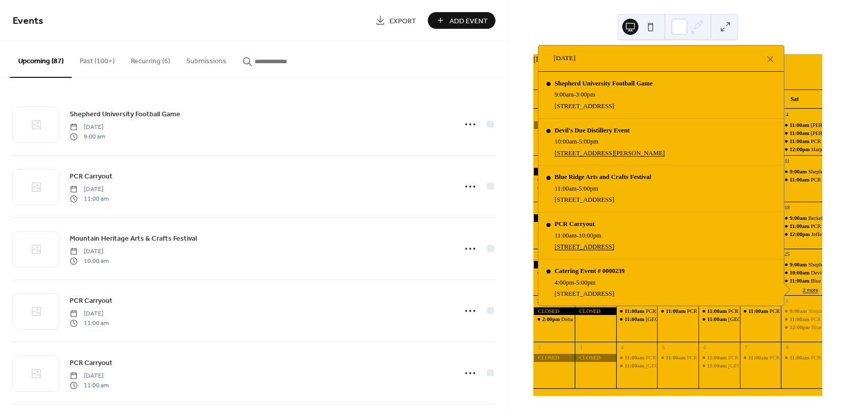  Describe the element at coordinates (469, 21) in the screenshot. I see `span: Add Event` at that location.